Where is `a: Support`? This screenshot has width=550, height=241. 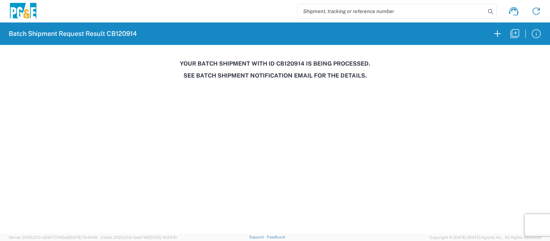 a: Support is located at coordinates (258, 237).